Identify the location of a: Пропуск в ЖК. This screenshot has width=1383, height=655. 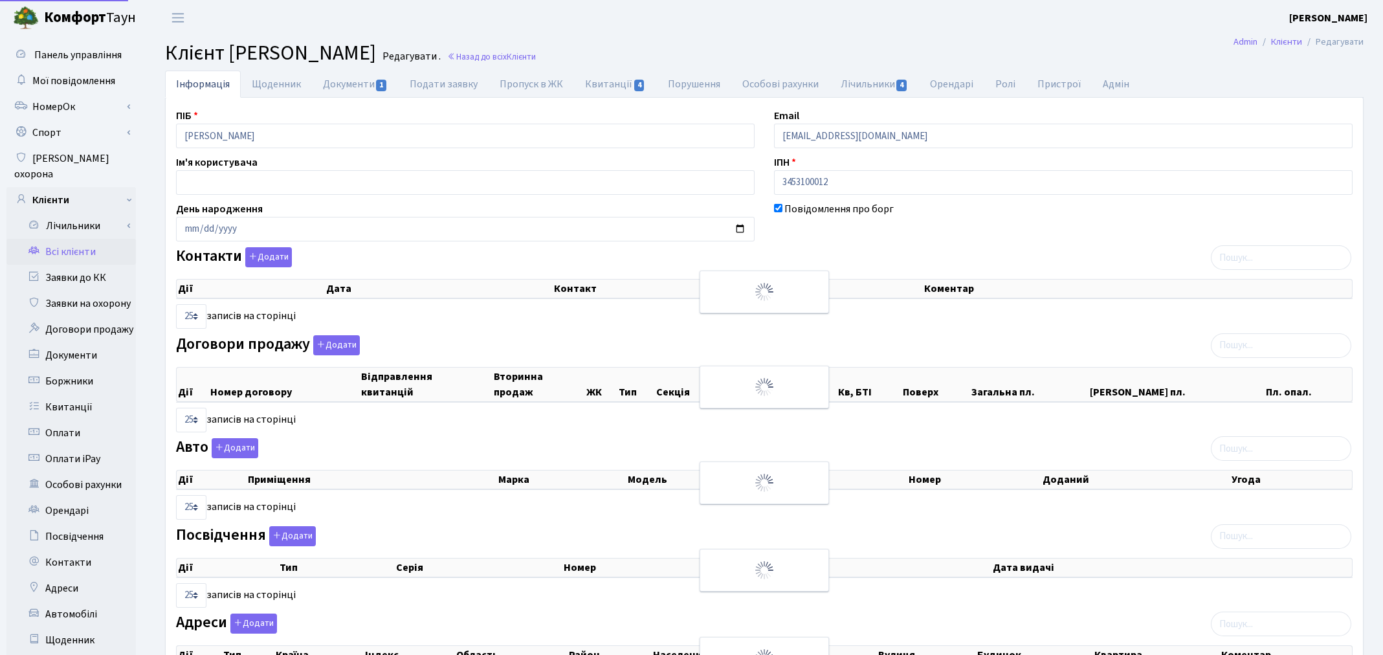
(531, 84).